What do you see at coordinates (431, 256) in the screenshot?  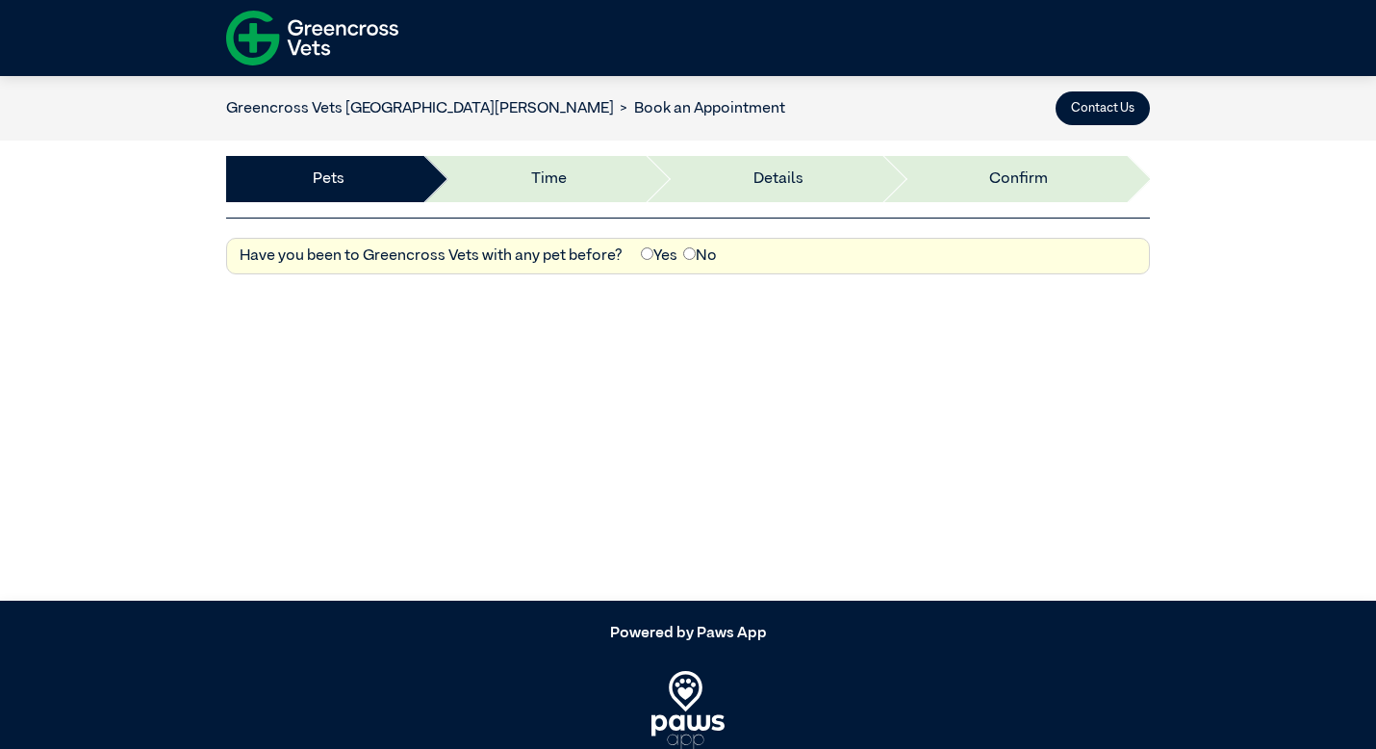 I see `label: Have you been to Greencross Vets with any pet before?` at bounding box center [431, 256].